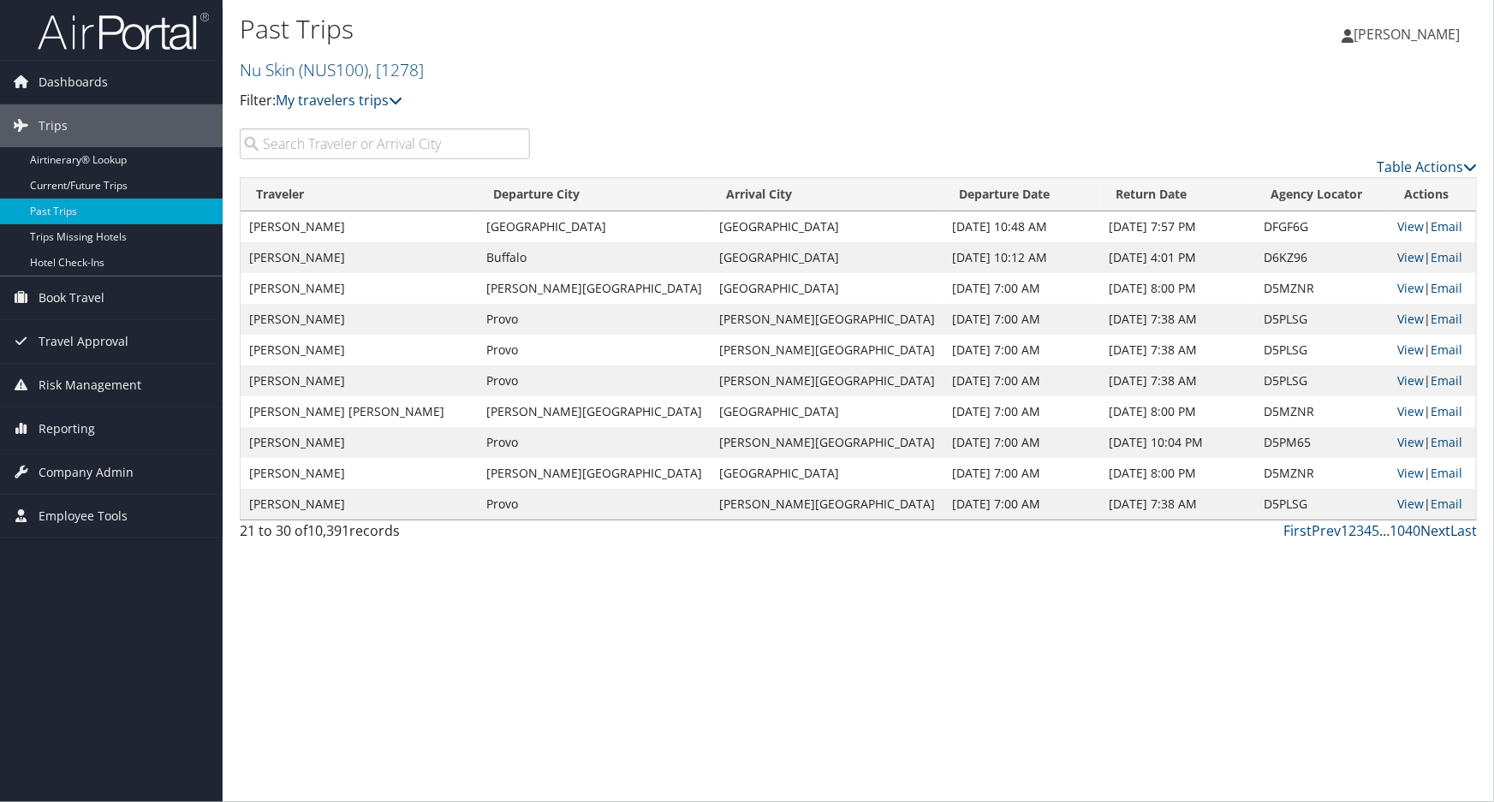 The height and width of the screenshot is (802, 1494). Describe the element at coordinates (1435, 531) in the screenshot. I see `a: Next` at that location.